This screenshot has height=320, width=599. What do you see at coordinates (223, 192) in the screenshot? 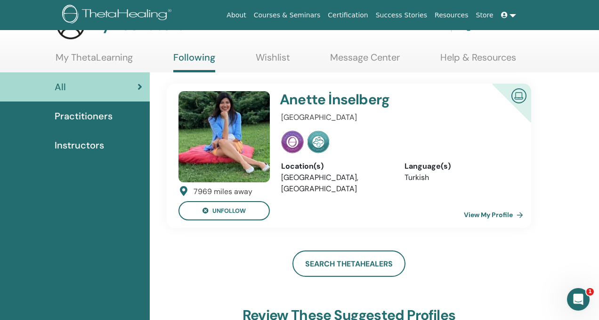
I see `div: 7969 miles away` at bounding box center [223, 192].